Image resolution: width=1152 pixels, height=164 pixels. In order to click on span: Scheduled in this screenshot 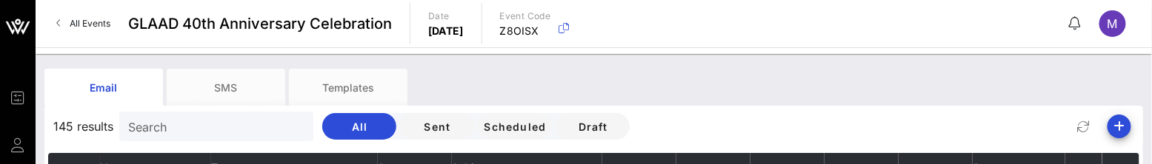, I will do `click(514, 127)`.